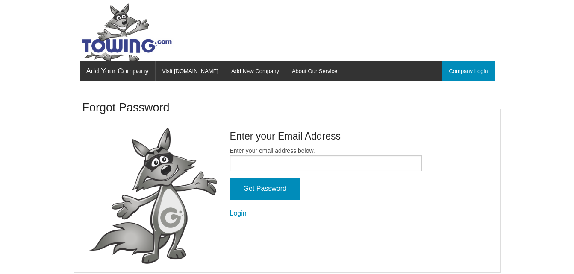 The image size is (574, 274). What do you see at coordinates (325, 163) in the screenshot?
I see `input: Enter your email address below.` at bounding box center [325, 163].